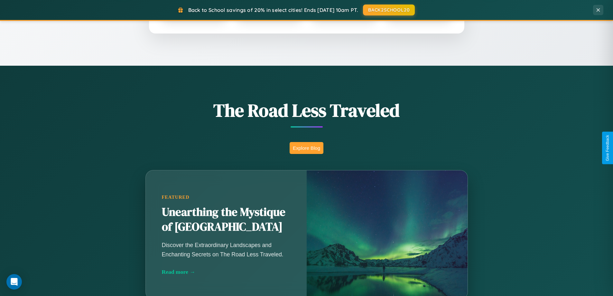  I want to click on h1: The Road Less Traveled, so click(307, 110).